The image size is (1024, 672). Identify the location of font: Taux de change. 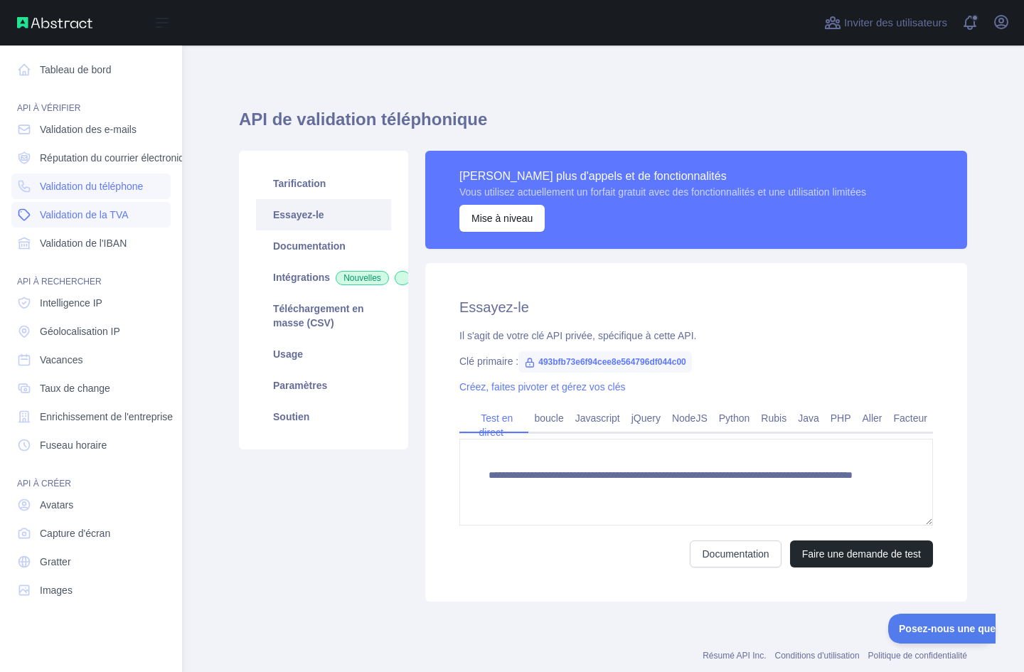
(75, 388).